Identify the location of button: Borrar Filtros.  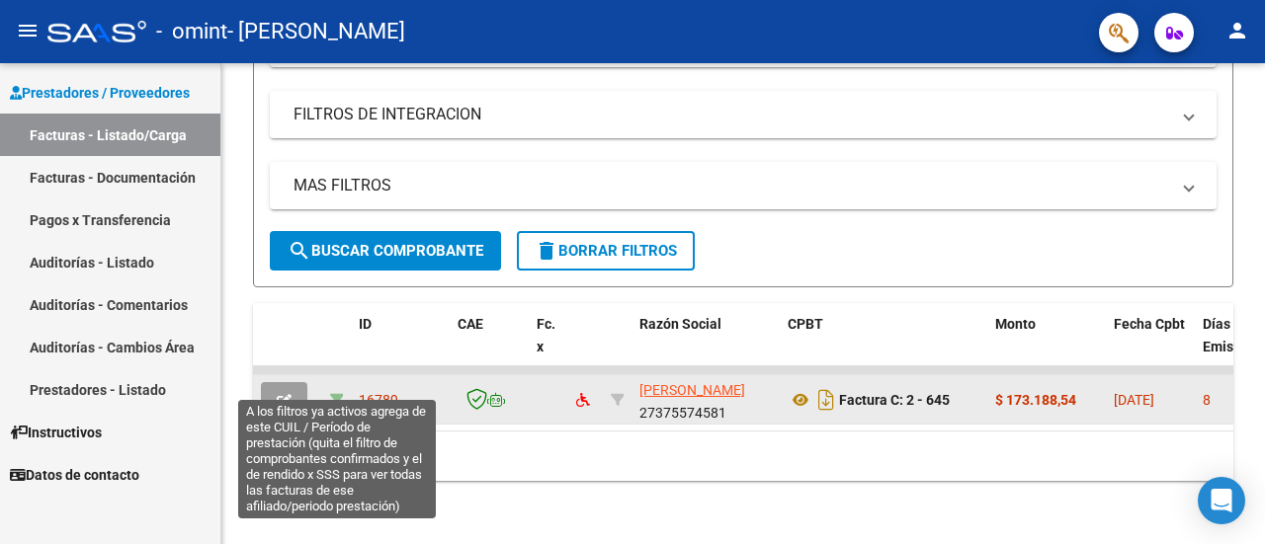
(606, 251).